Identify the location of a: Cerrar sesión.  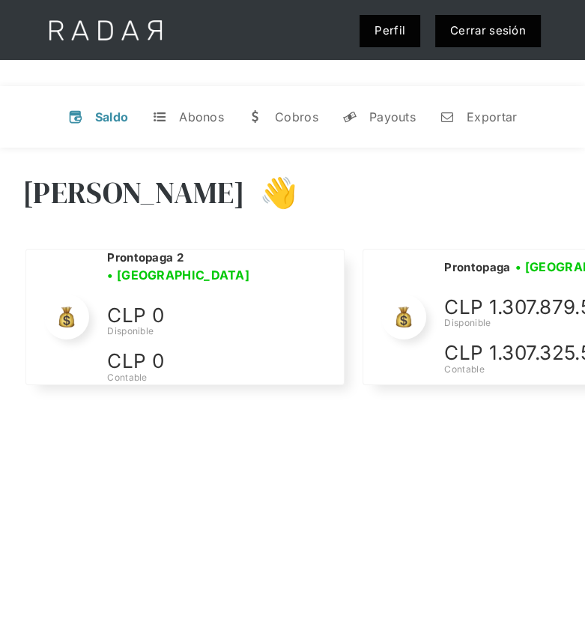
(488, 31).